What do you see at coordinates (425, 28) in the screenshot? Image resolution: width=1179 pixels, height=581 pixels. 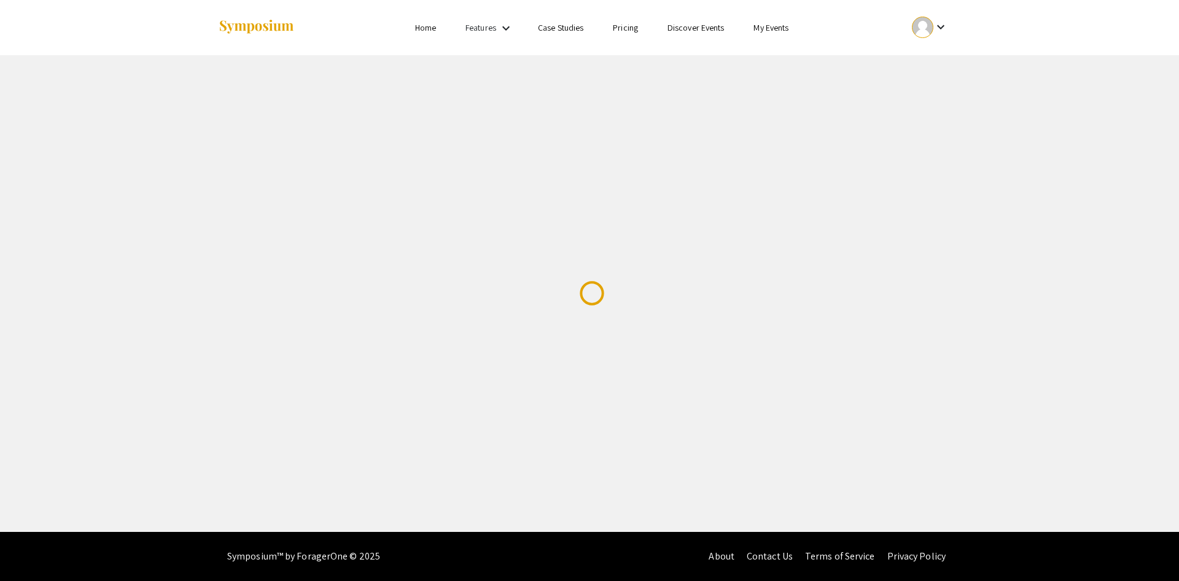 I see `a: Home` at bounding box center [425, 28].